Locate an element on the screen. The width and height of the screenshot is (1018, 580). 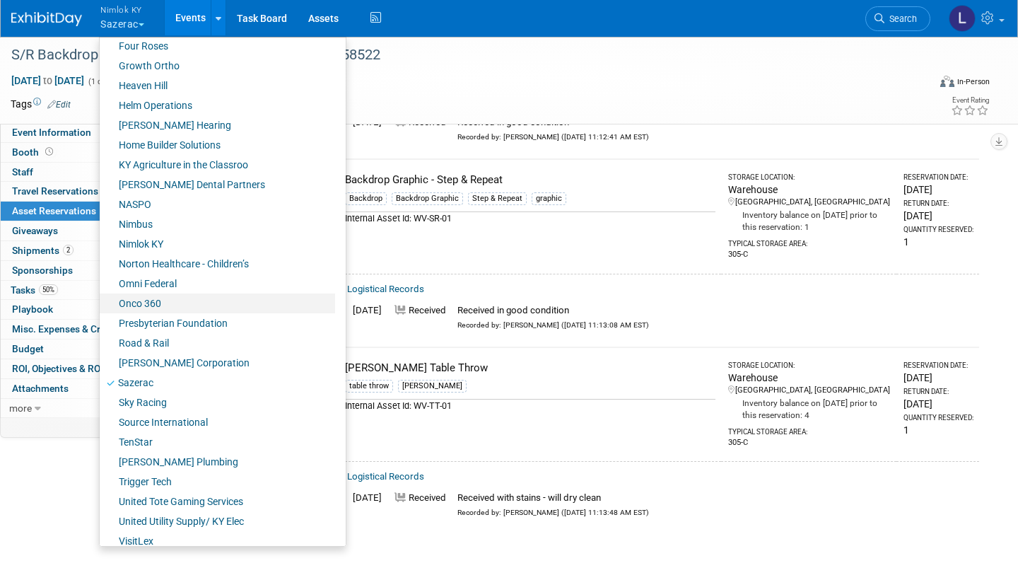
a: Growth Ortho is located at coordinates (217, 66).